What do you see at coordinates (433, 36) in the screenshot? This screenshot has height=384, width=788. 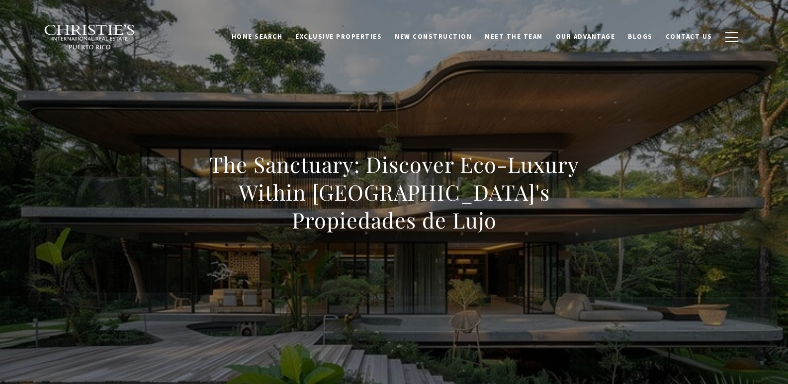 I see `span: New Construction` at bounding box center [433, 36].